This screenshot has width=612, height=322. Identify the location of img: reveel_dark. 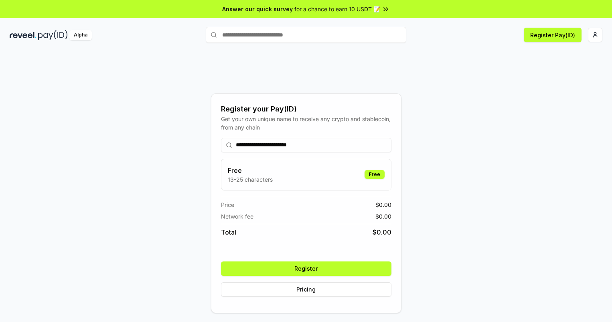
(23, 35).